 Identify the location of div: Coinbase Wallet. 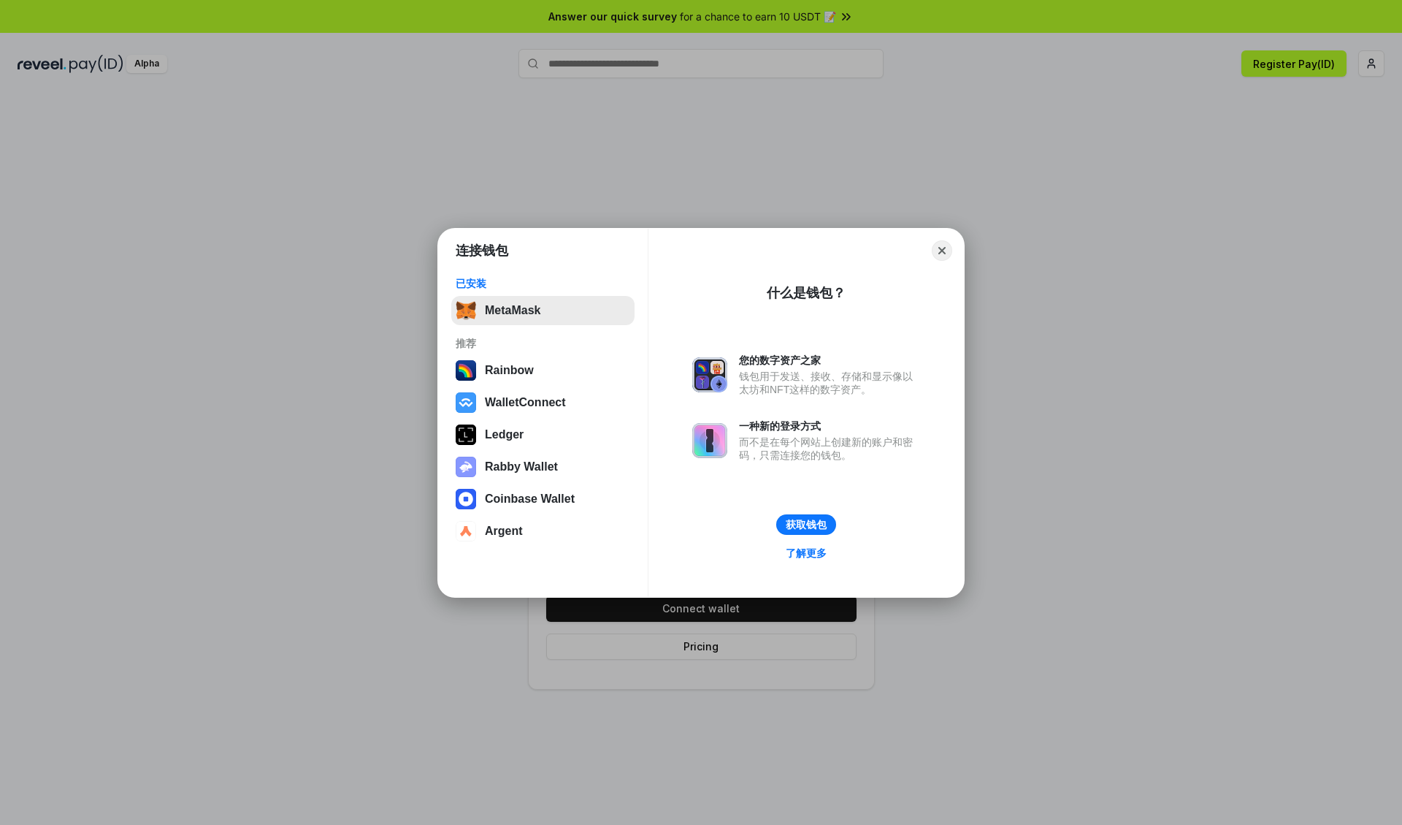
(530, 499).